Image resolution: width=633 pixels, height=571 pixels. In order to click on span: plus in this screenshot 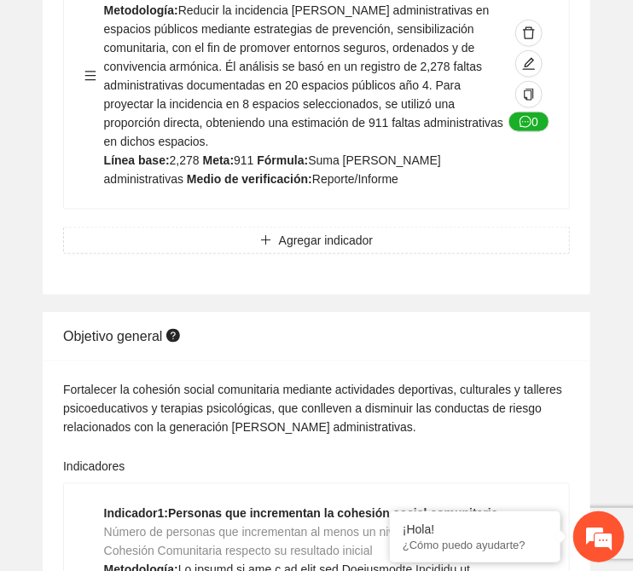, I will do `click(266, 241)`.